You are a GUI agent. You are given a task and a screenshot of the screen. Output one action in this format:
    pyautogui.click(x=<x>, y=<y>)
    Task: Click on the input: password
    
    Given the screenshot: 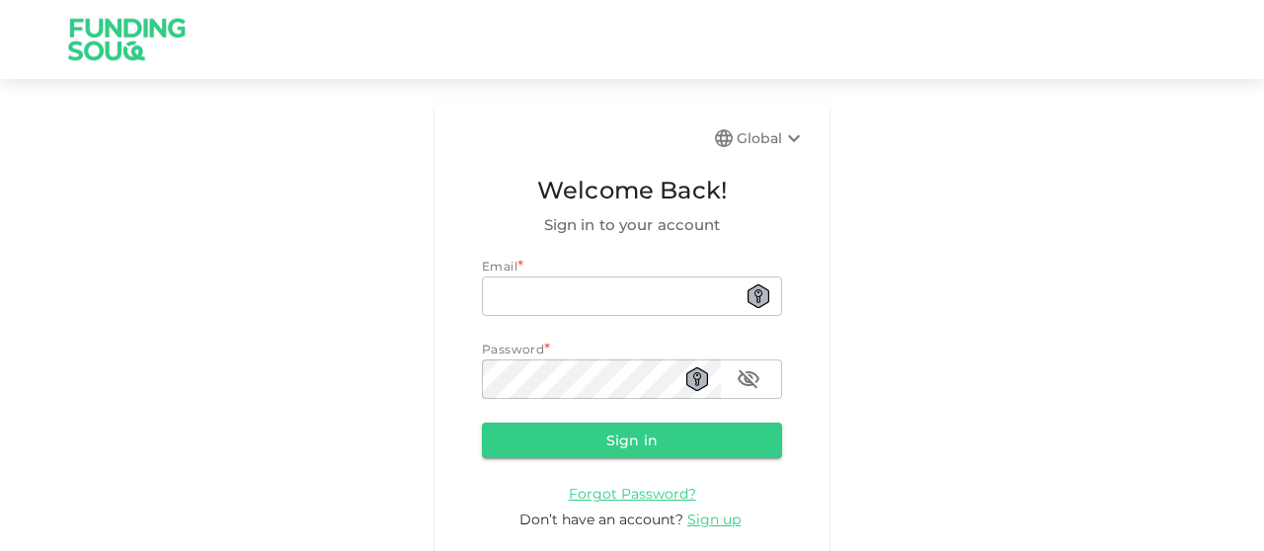 What is the action you would take?
    pyautogui.click(x=601, y=379)
    